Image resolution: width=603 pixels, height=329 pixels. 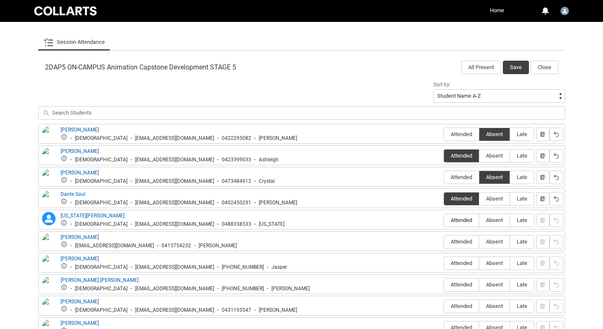 I want to click on div: 0431193547, so click(x=237, y=310).